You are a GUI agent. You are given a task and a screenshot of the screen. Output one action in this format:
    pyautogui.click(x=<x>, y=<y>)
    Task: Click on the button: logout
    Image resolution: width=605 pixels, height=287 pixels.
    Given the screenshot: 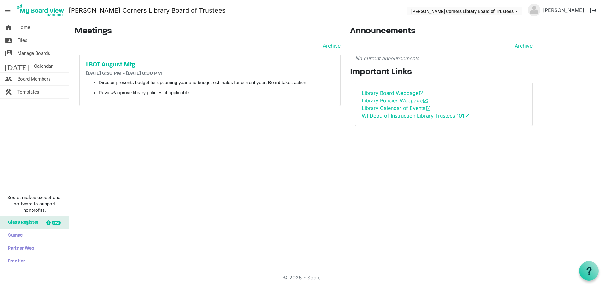 What is the action you would take?
    pyautogui.click(x=593, y=10)
    